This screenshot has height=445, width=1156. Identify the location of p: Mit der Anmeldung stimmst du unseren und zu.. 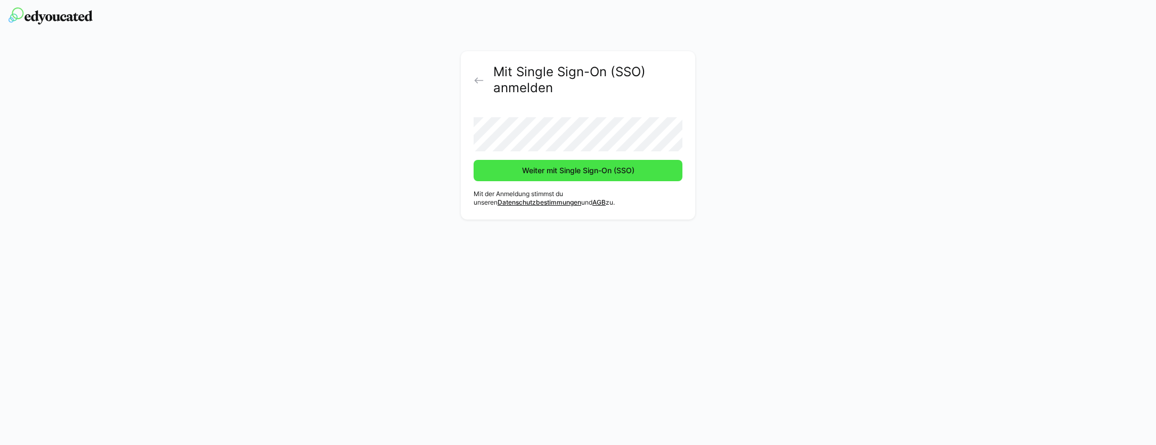
(578, 198).